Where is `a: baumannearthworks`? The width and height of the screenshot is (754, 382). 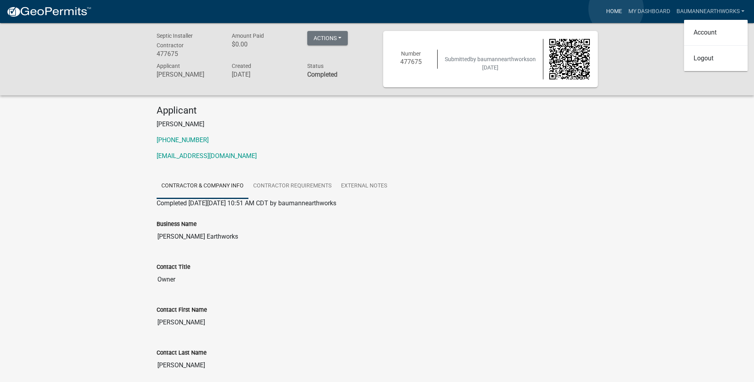 a: baumannearthworks is located at coordinates (710, 12).